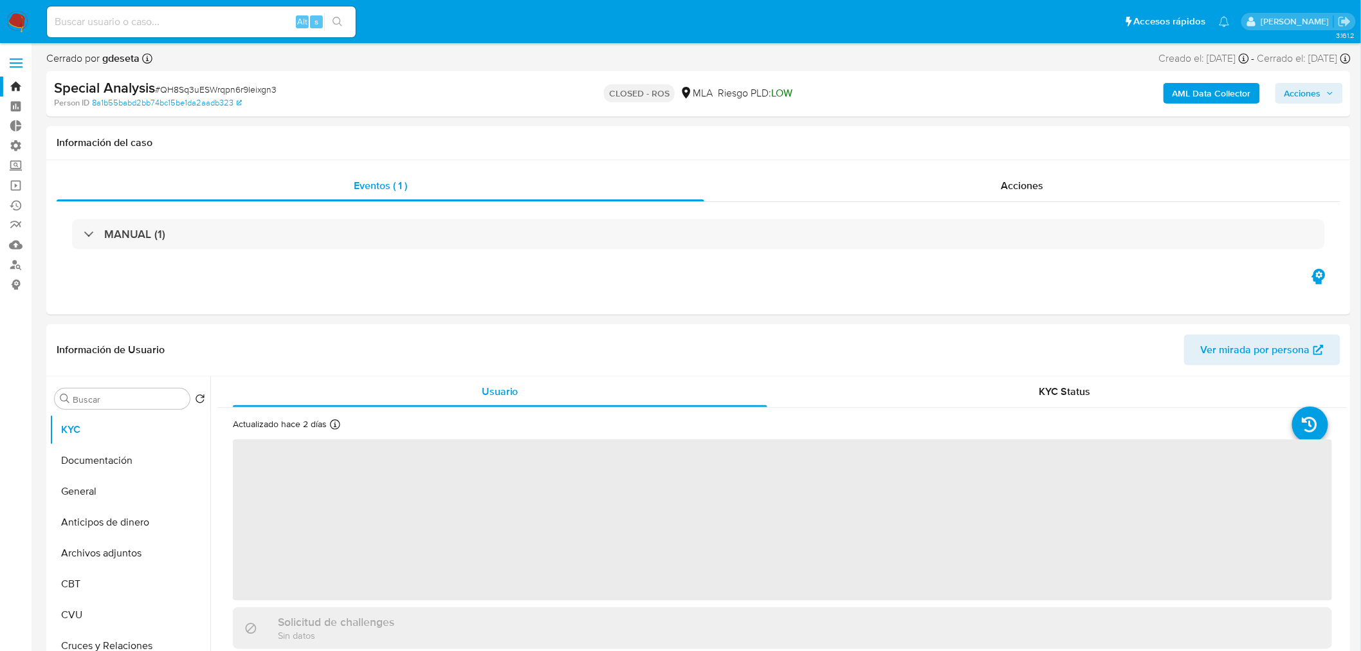 Image resolution: width=1361 pixels, height=651 pixels. I want to click on button: CVU, so click(130, 615).